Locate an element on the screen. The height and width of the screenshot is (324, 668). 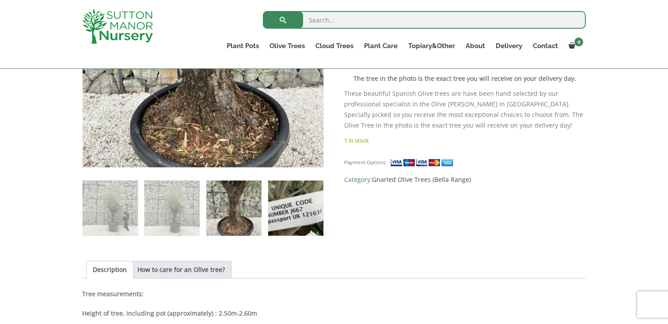
img: logo is located at coordinates (118, 26).